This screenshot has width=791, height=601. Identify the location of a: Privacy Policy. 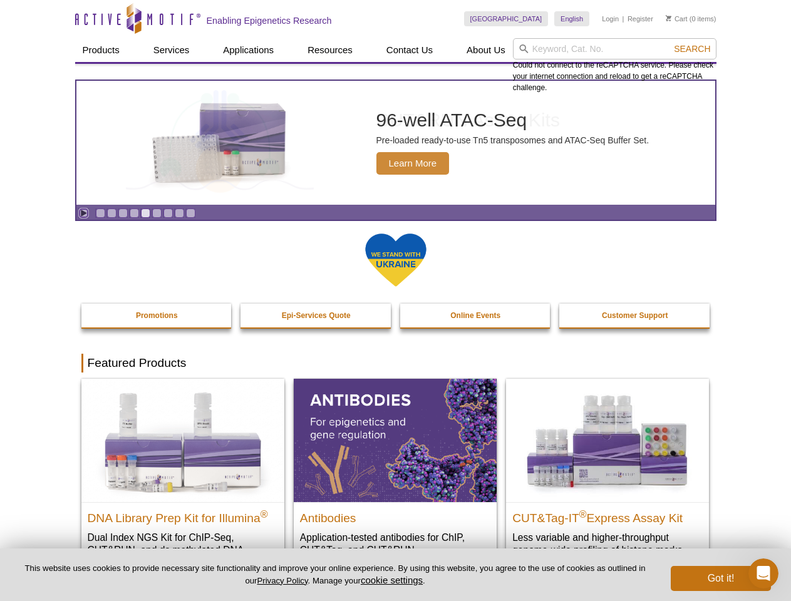
(282, 581).